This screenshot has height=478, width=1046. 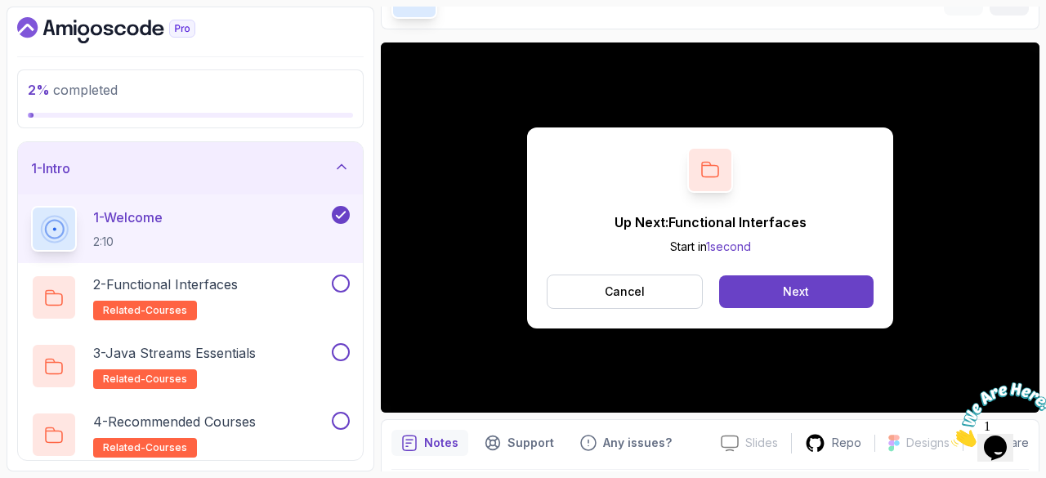 What do you see at coordinates (190, 297) in the screenshot?
I see `button: 2-Functional Interfacesrelated-courses` at bounding box center [190, 297].